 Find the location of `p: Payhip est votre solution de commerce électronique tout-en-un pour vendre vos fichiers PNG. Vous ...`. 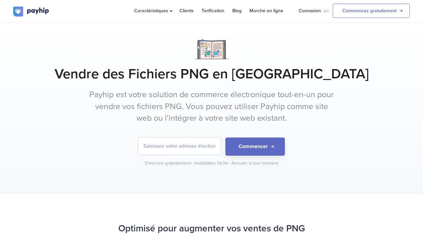

p: Payhip est votre solution de commerce électronique tout-en-un pour vendre vos fichiers PNG. Vous ... is located at coordinates (211, 106).